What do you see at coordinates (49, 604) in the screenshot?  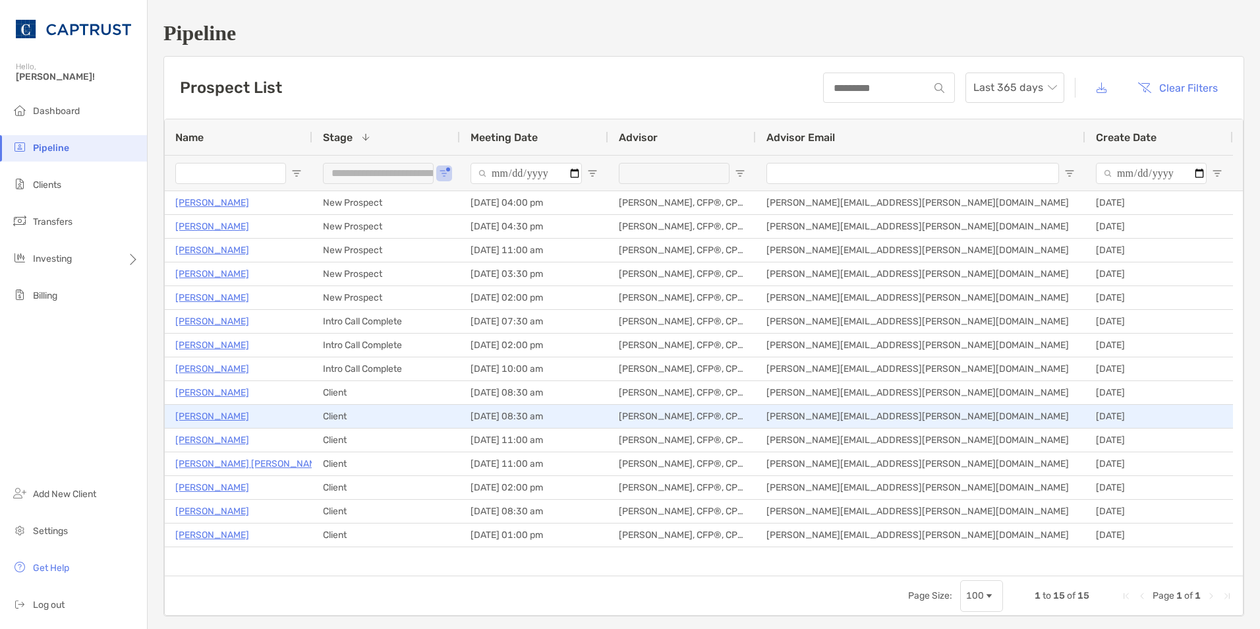 I see `span: Log out` at bounding box center [49, 604].